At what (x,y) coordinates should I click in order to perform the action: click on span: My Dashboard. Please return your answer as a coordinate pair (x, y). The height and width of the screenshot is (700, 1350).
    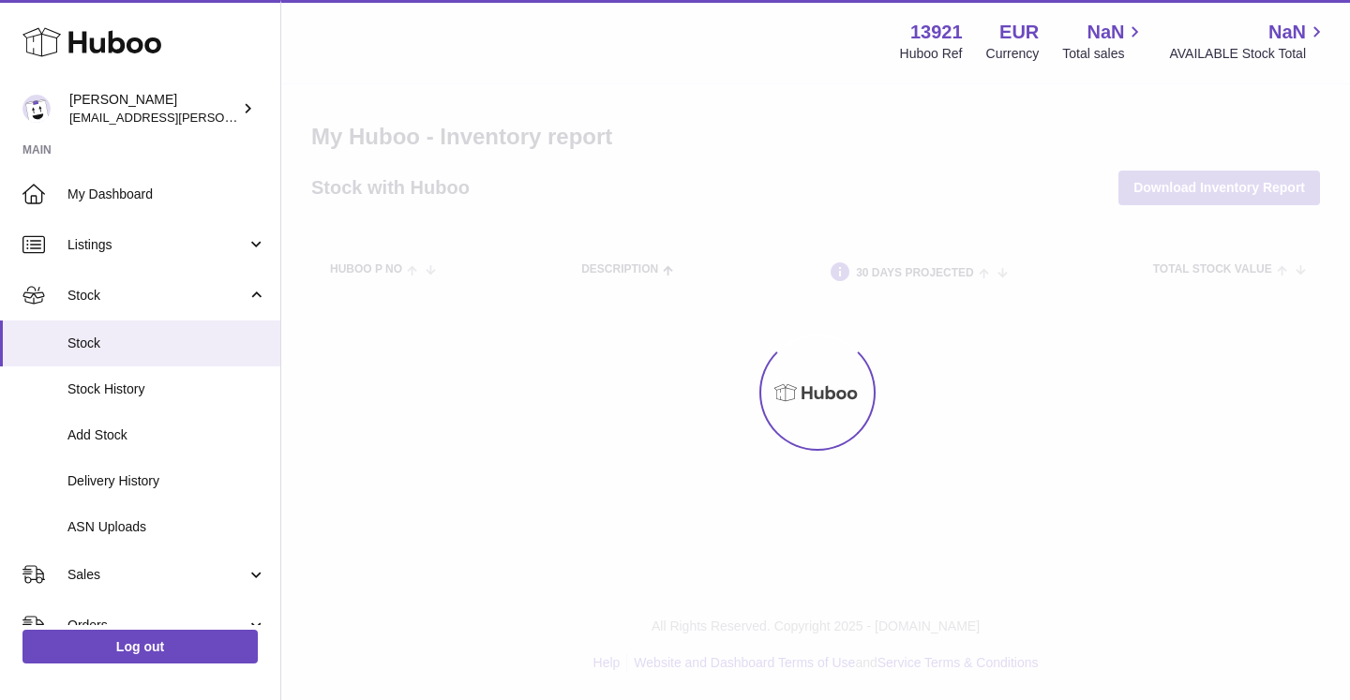
    Looking at the image, I should click on (167, 194).